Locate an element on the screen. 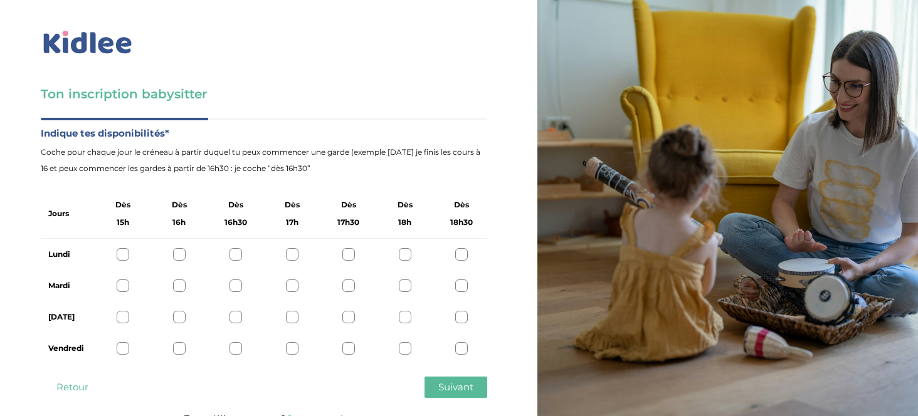 Image resolution: width=918 pixels, height=416 pixels. img: logo_kidlee_bleu is located at coordinates (88, 43).